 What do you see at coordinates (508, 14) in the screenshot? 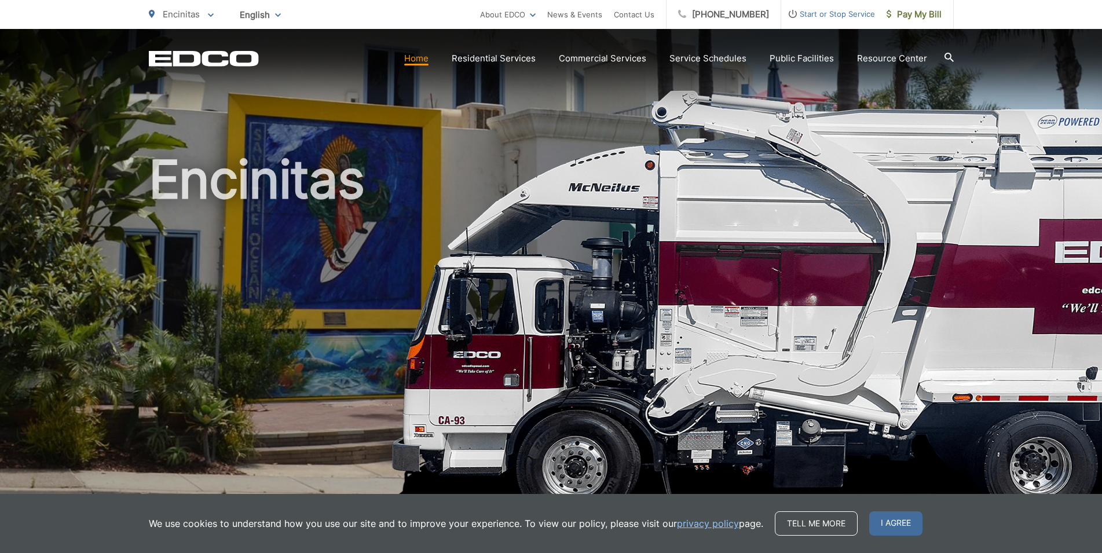
I see `a: About EDCO` at bounding box center [508, 14].